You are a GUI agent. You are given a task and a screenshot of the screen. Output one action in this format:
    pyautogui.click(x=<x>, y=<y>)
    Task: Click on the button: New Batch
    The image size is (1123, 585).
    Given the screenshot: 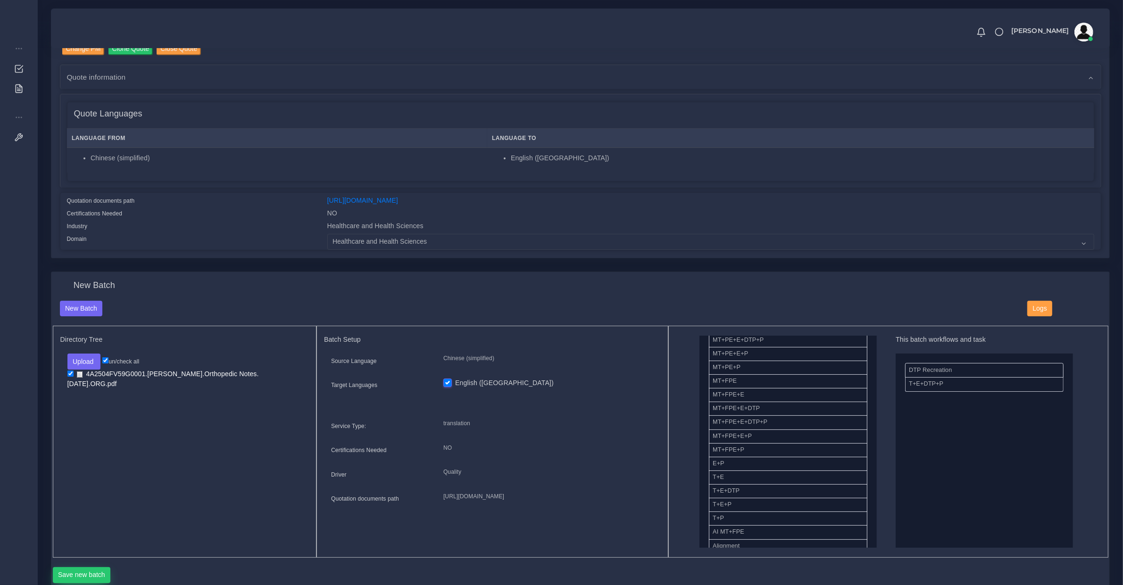 What is the action you would take?
    pyautogui.click(x=81, y=309)
    